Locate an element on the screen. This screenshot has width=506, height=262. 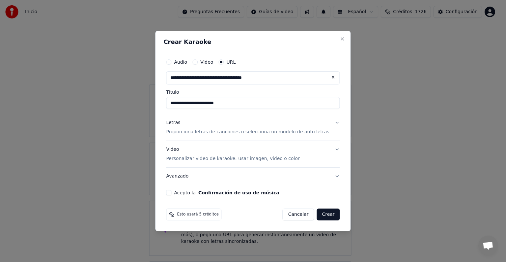
label: Audio is located at coordinates (181, 62).